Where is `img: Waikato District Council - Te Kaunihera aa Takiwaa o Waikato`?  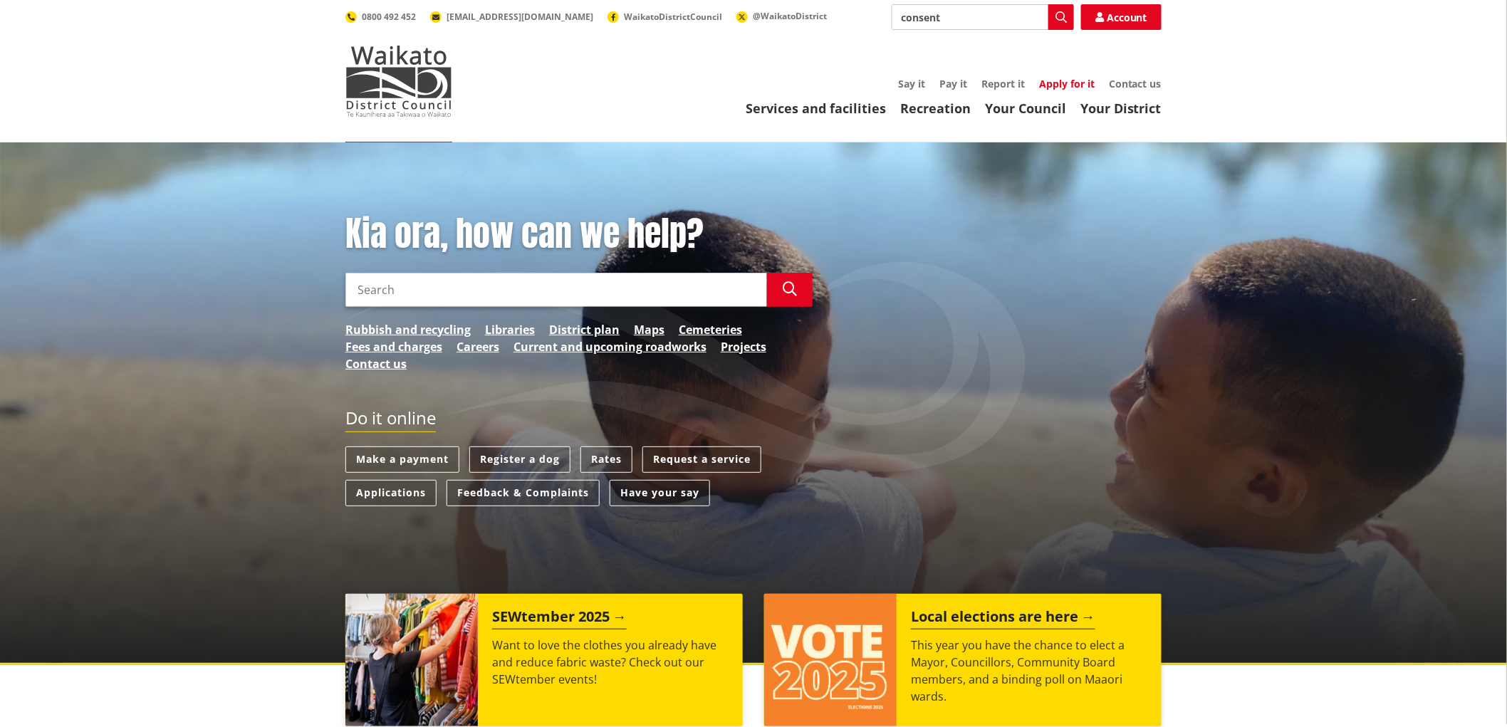
img: Waikato District Council - Te Kaunihera aa Takiwaa o Waikato is located at coordinates (399, 81).